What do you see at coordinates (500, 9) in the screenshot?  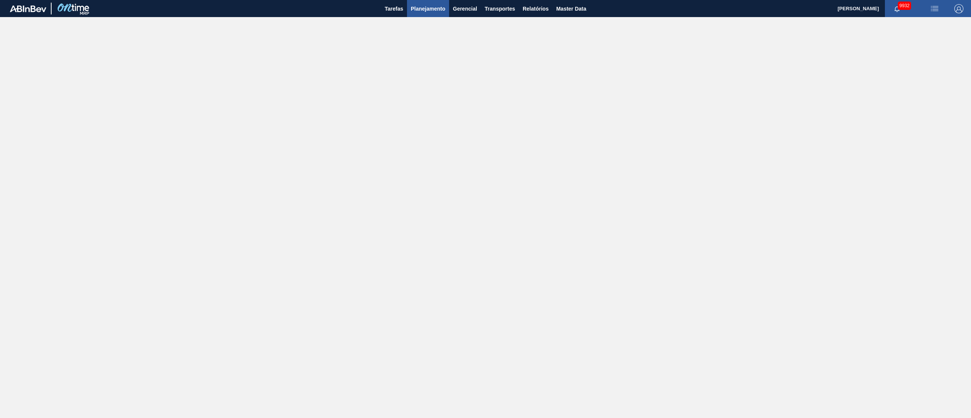 I see `span: Transportes` at bounding box center [500, 9].